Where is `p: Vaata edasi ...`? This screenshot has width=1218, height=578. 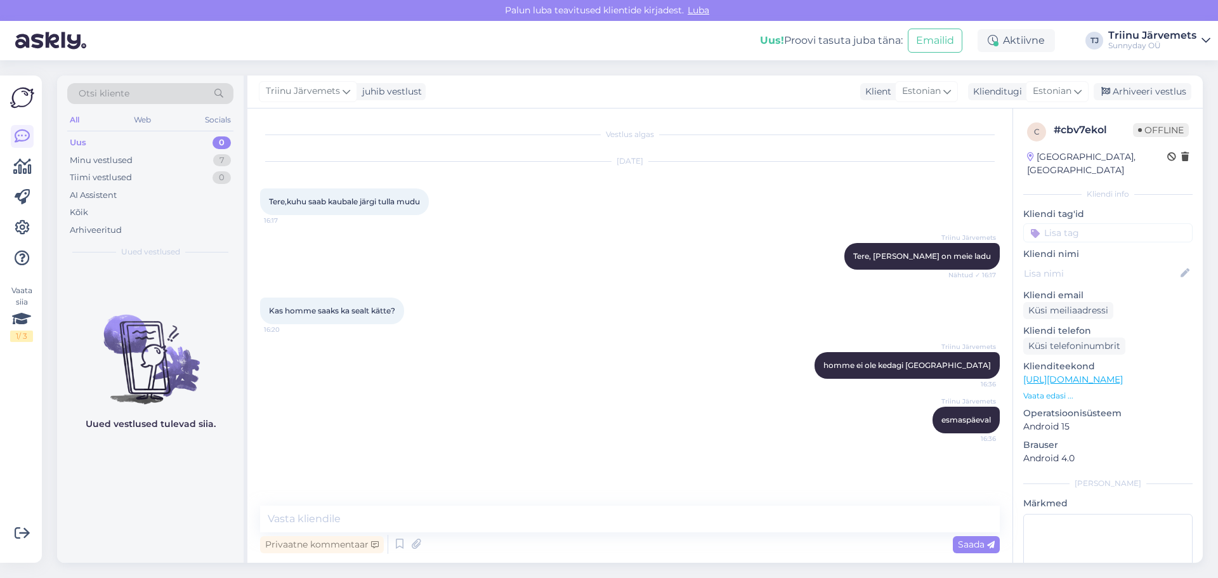
p: Vaata edasi ... is located at coordinates (1108, 396).